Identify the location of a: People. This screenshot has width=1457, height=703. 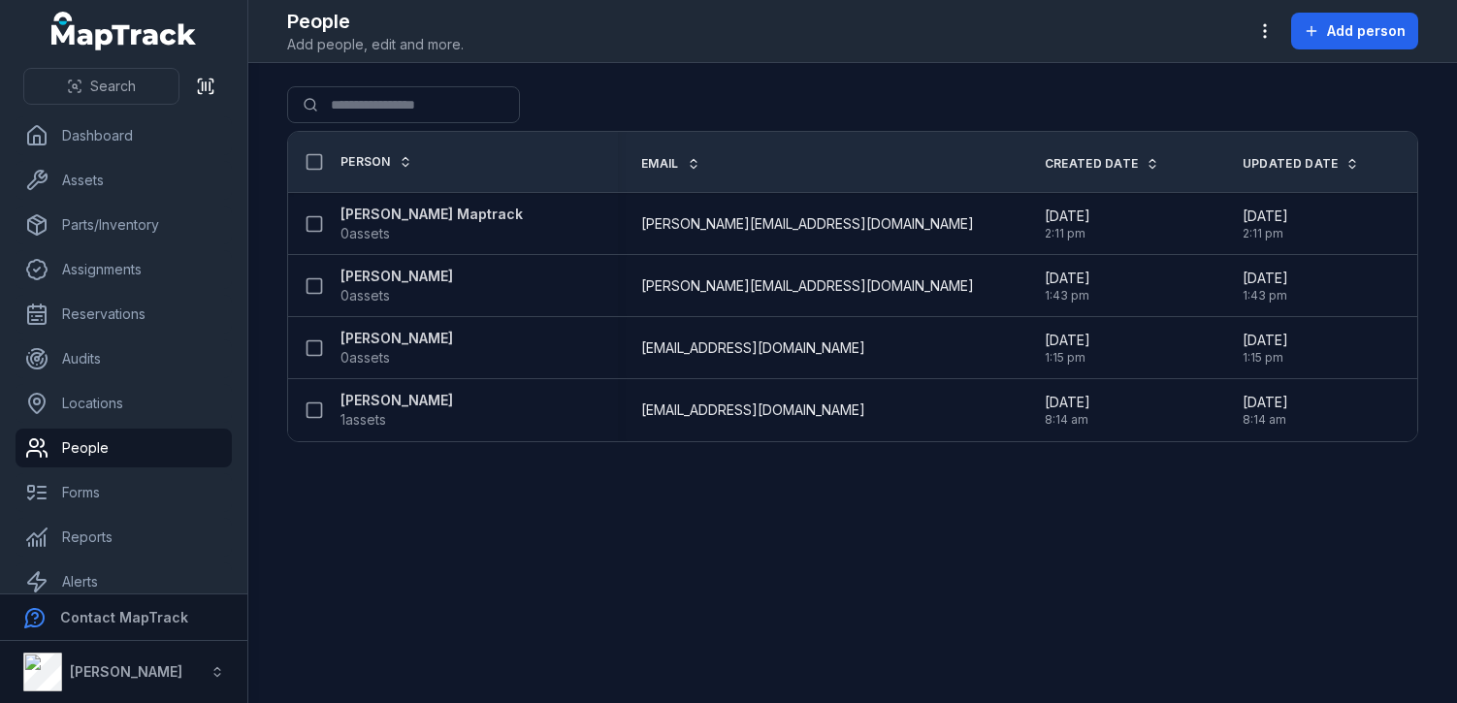
(123, 448).